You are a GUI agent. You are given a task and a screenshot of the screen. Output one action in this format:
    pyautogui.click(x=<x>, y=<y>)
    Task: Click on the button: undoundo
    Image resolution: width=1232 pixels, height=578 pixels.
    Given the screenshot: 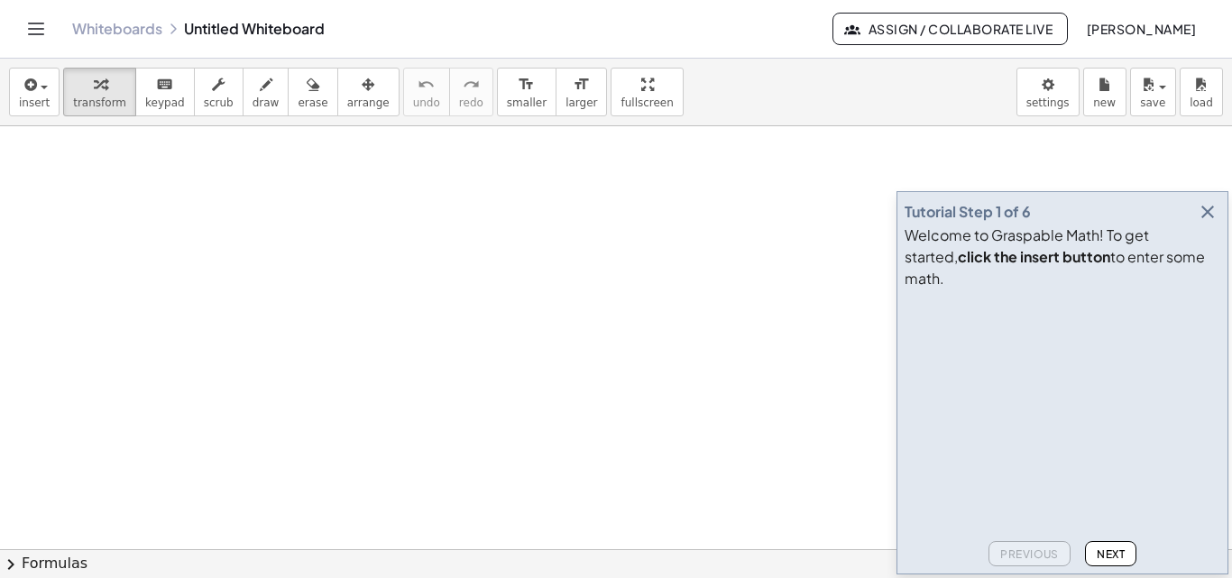 What is the action you would take?
    pyautogui.click(x=427, y=92)
    